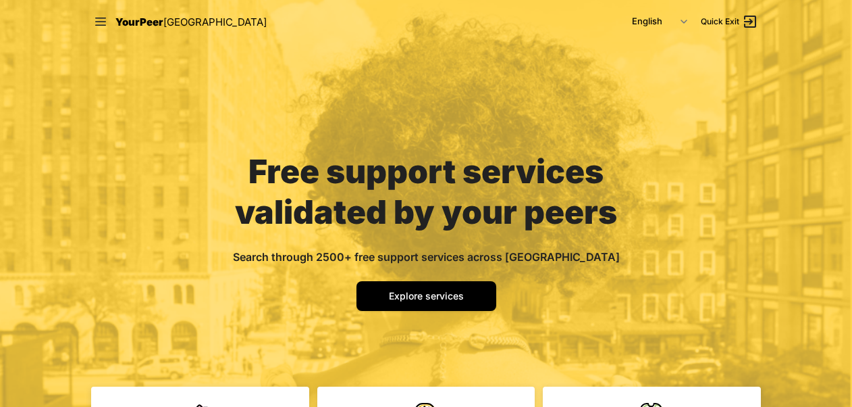 The height and width of the screenshot is (407, 852). What do you see at coordinates (426, 191) in the screenshot?
I see `span: Free support services validated by your peers` at bounding box center [426, 191].